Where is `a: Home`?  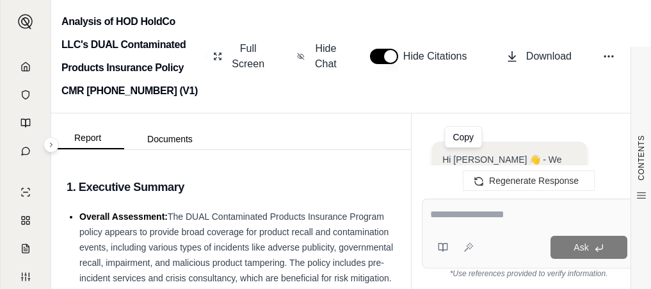 a: Home is located at coordinates (26, 67).